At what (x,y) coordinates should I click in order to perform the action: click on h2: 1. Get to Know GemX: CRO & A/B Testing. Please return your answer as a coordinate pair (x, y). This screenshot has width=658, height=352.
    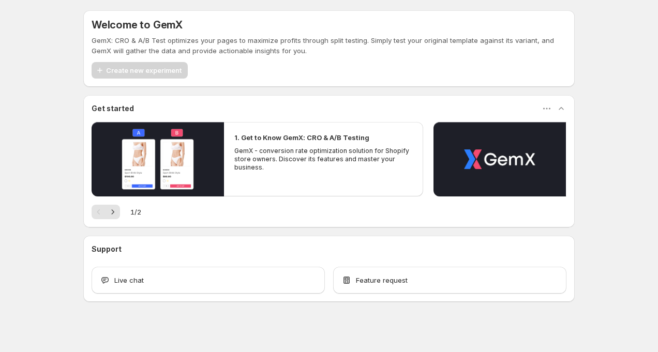
    Looking at the image, I should click on (301, 138).